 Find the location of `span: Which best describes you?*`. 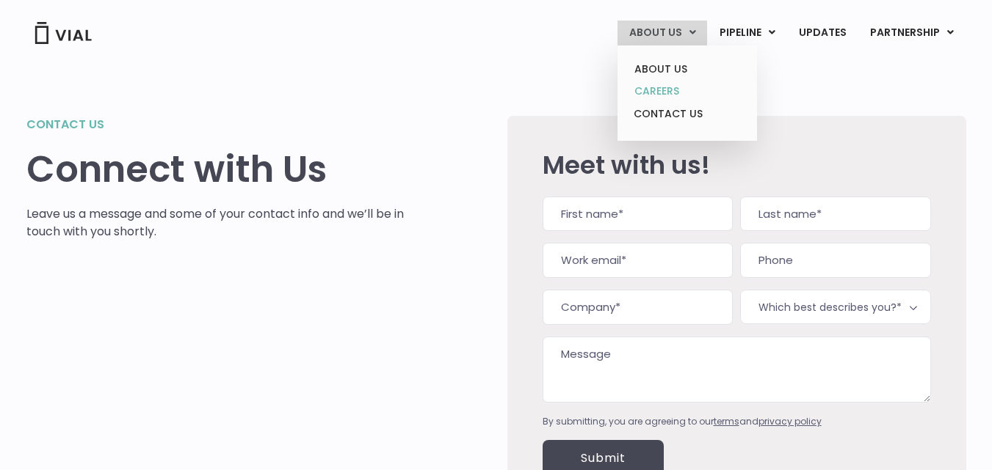

span: Which best describes you?* is located at coordinates (835, 307).